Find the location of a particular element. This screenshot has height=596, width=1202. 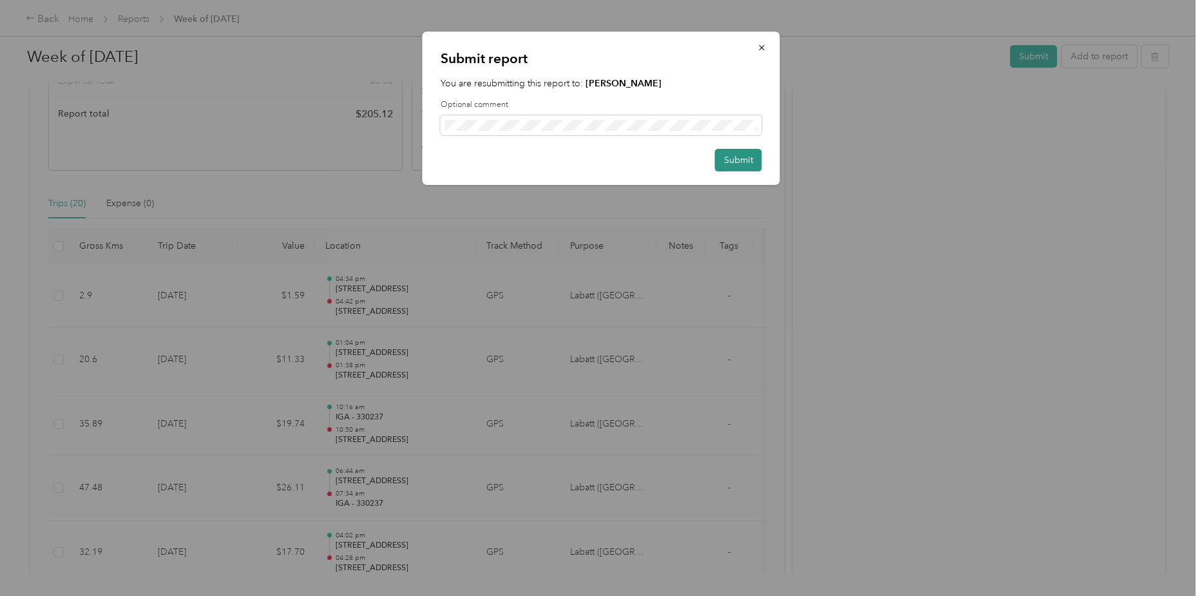

p: You are resubmitting this report to: is located at coordinates (601, 83).